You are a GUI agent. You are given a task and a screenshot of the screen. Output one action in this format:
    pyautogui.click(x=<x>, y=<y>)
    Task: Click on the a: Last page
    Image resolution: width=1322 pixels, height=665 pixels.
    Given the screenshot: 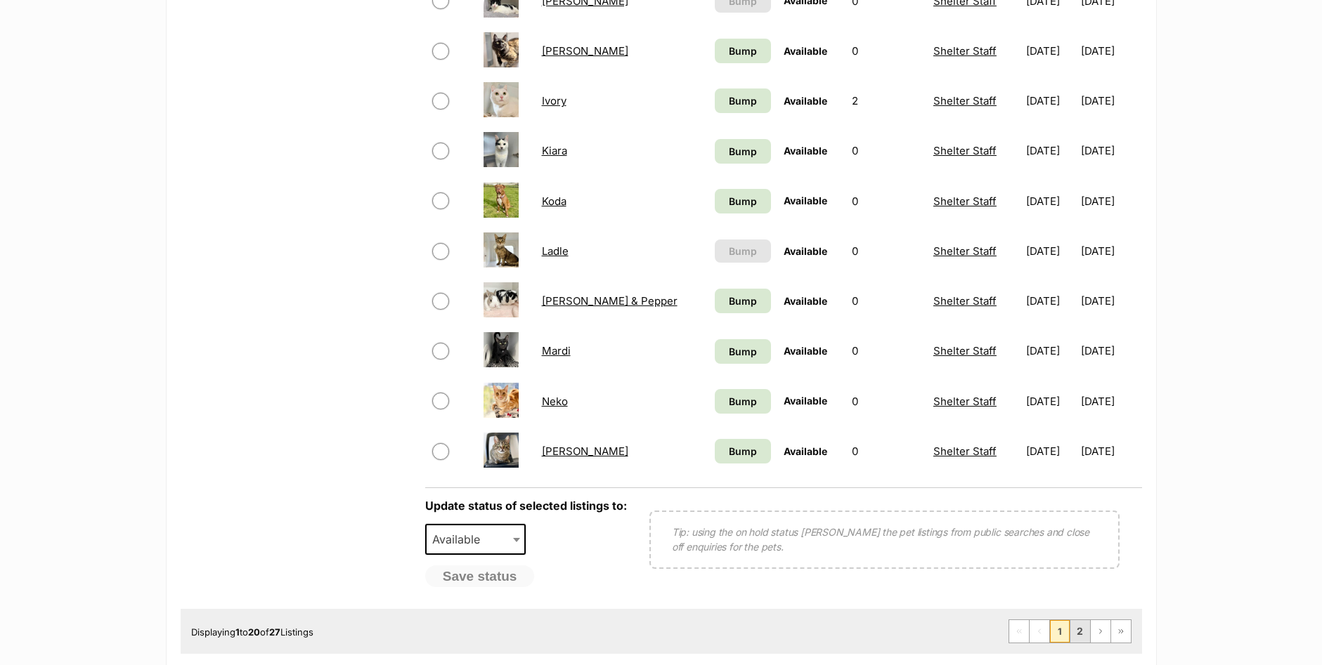 What is the action you would take?
    pyautogui.click(x=1121, y=632)
    